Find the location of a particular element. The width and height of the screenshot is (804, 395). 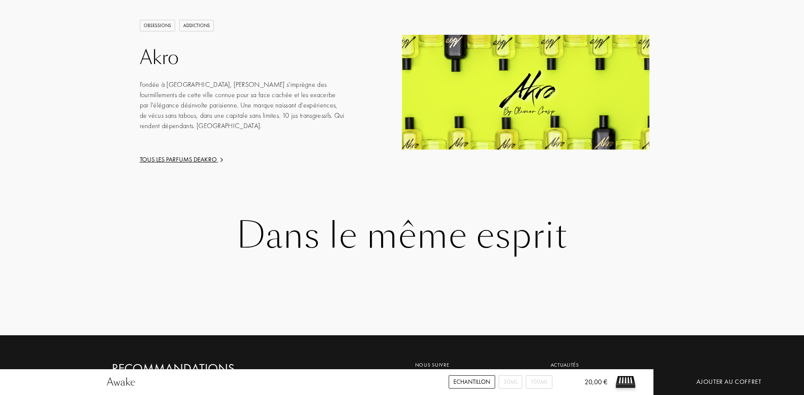

div: ADDICTIONS is located at coordinates (197, 25).